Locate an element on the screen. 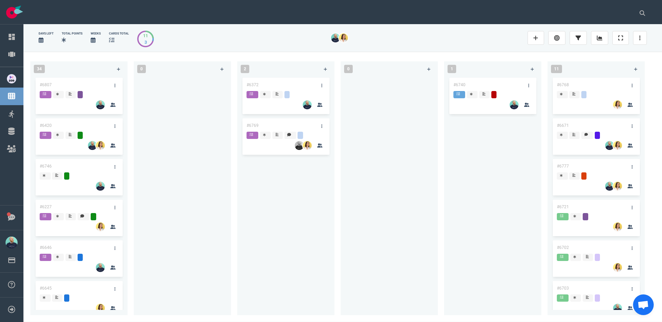  a: #6768 is located at coordinates (563, 85).